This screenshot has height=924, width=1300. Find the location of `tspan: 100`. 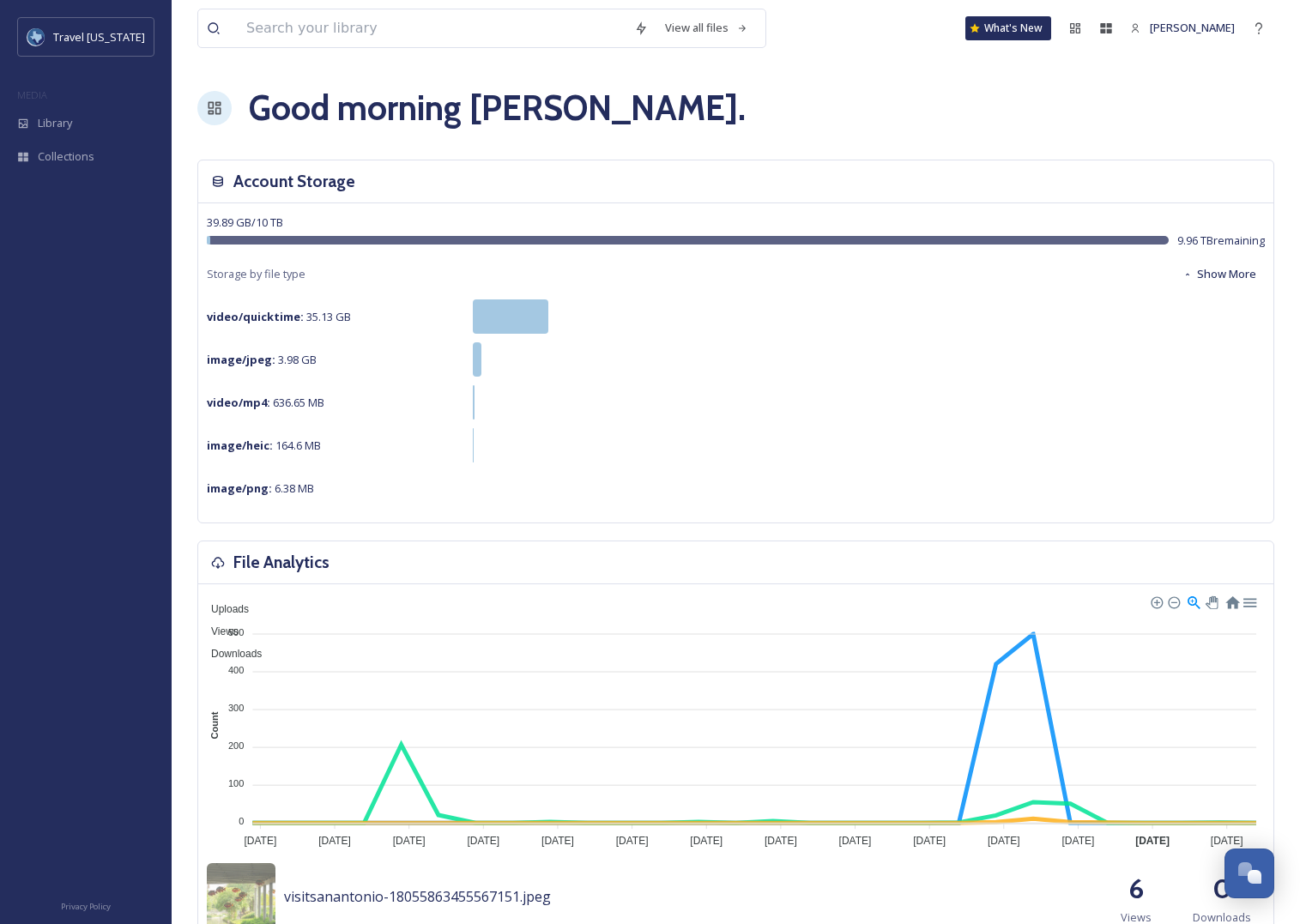

tspan: 100 is located at coordinates (236, 783).